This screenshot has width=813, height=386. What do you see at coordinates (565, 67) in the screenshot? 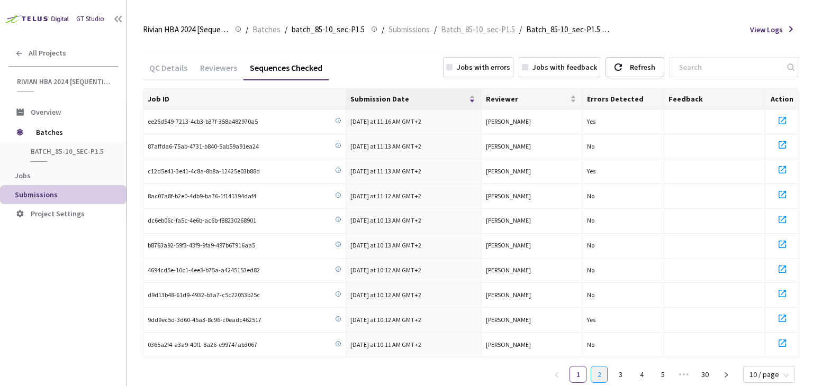
I see `div: Jobs with feedback` at bounding box center [565, 67].